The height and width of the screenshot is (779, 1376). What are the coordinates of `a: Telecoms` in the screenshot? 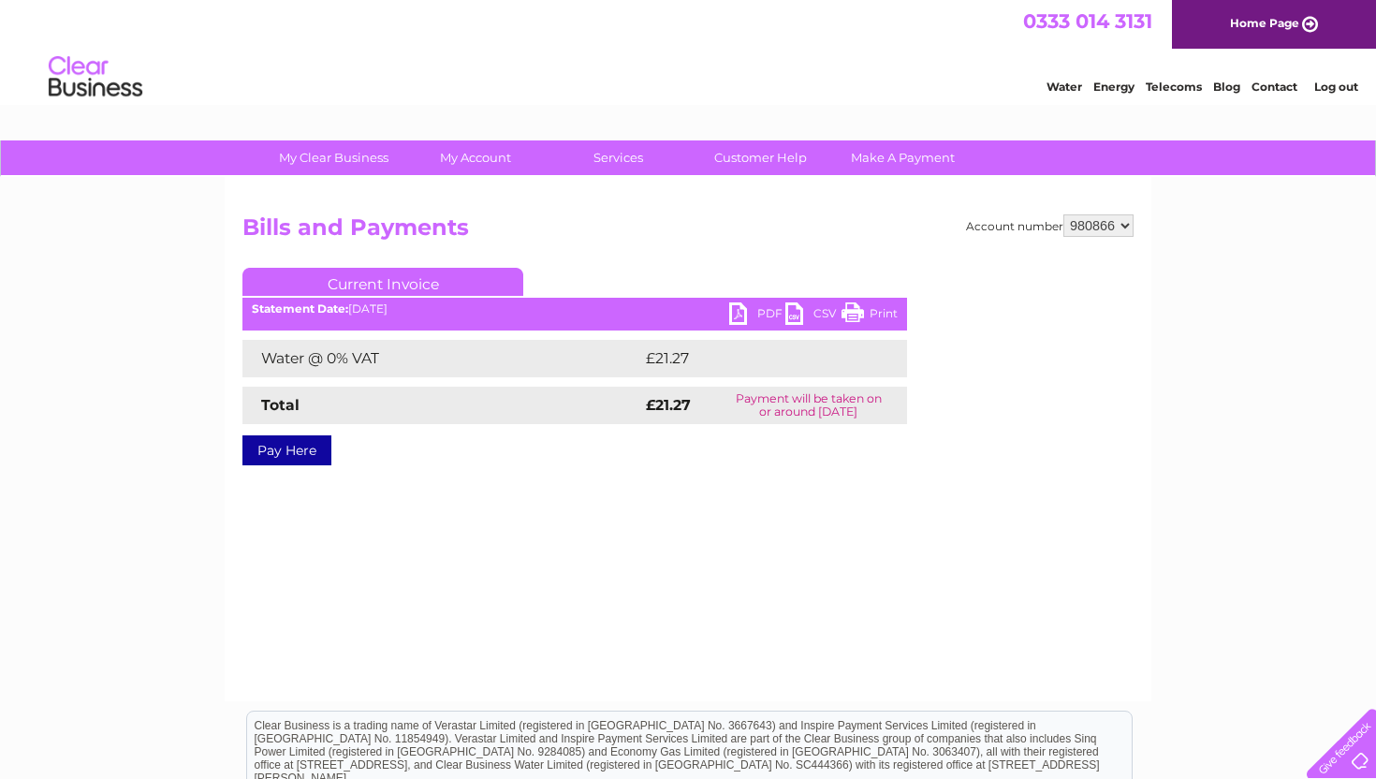 It's located at (1174, 86).